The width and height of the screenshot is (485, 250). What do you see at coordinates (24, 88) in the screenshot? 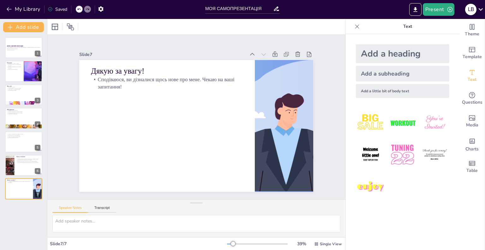
I see `p: Музика важлива частина мого життя.` at bounding box center [24, 88].